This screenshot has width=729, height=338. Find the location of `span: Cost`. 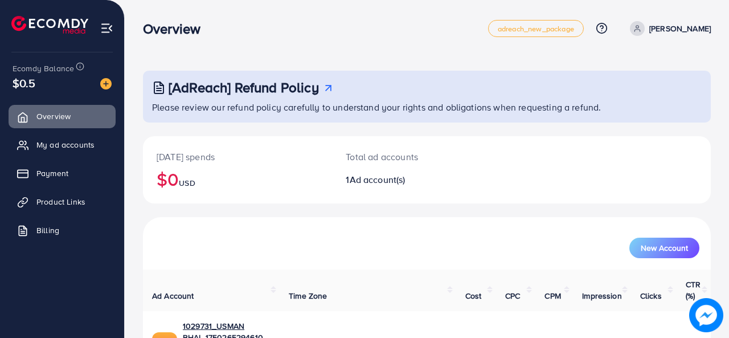

span: Cost is located at coordinates (473, 295).